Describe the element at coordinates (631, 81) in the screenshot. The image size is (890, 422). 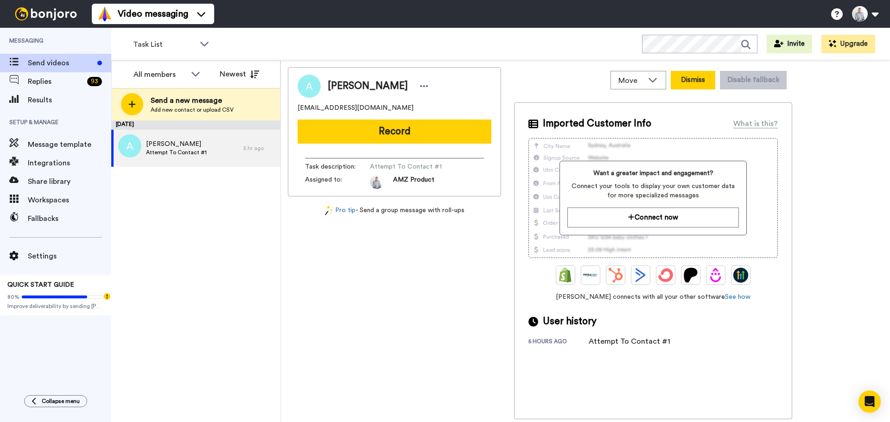
I see `span: Move` at that location.